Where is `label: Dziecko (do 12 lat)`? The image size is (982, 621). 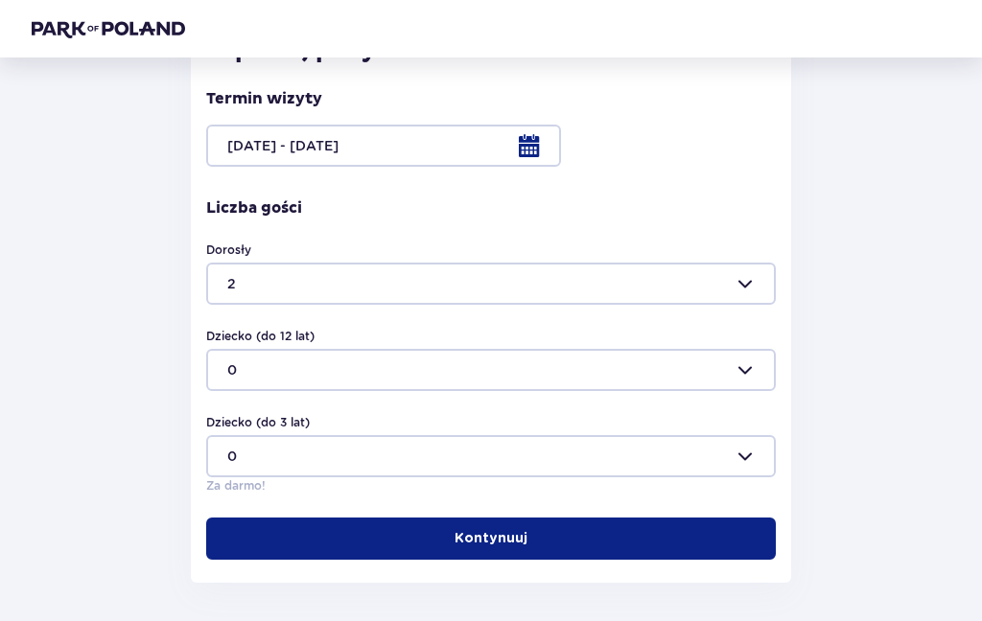
label: Dziecko (do 12 lat) is located at coordinates (260, 336).